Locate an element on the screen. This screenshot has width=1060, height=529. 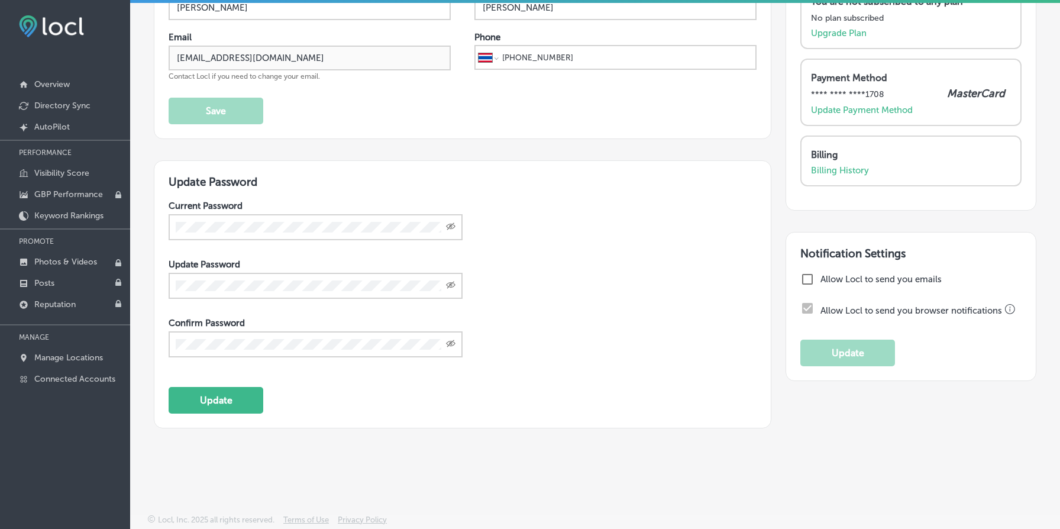
p: Billing History is located at coordinates (840, 170).